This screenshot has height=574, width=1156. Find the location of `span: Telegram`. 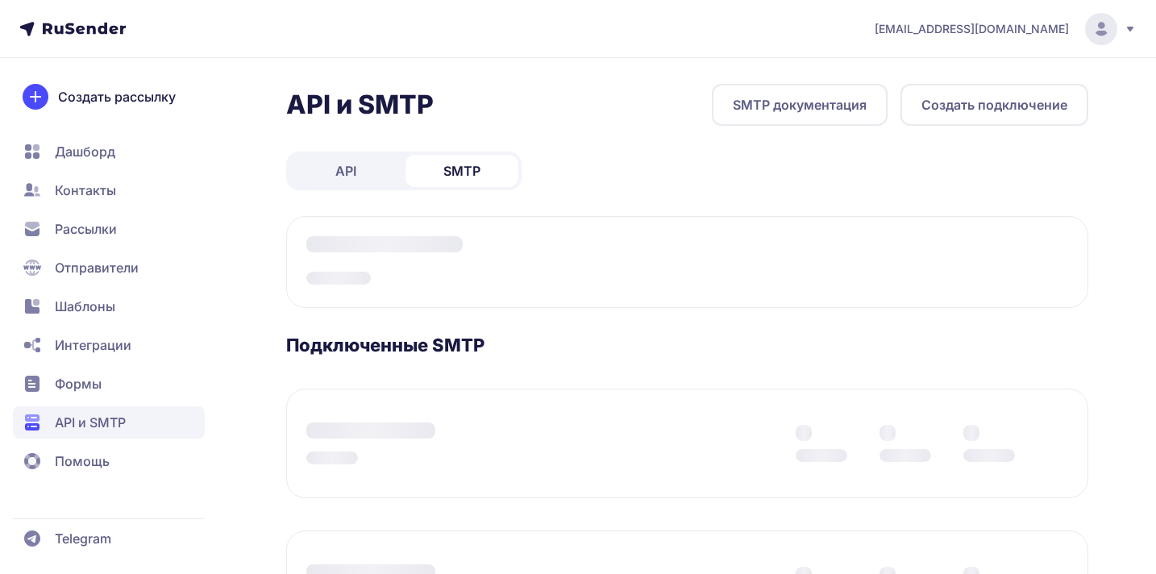

span: Telegram is located at coordinates (83, 538).